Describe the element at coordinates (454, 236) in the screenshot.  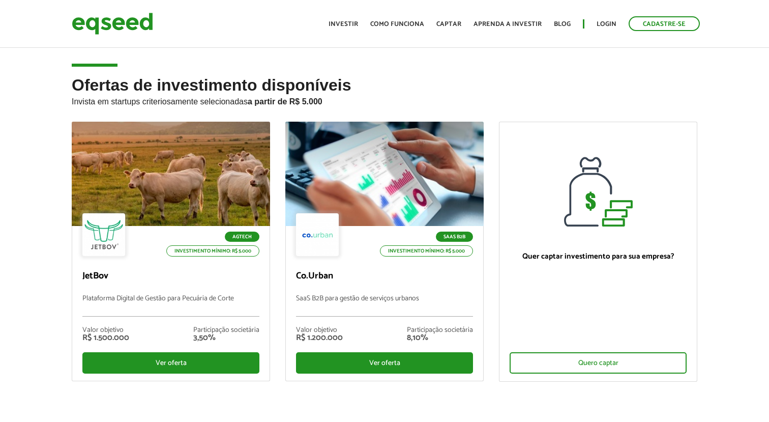
I see `p: SaaS B2B` at that location.